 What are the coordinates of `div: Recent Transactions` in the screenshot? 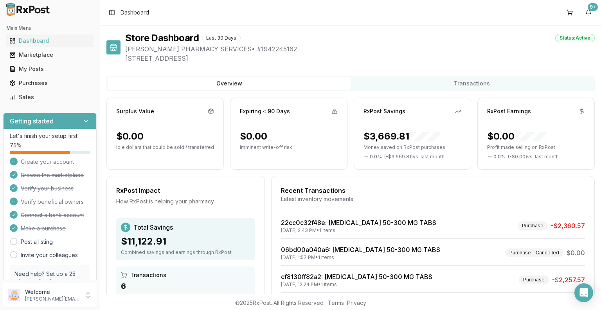 It's located at (433, 190).